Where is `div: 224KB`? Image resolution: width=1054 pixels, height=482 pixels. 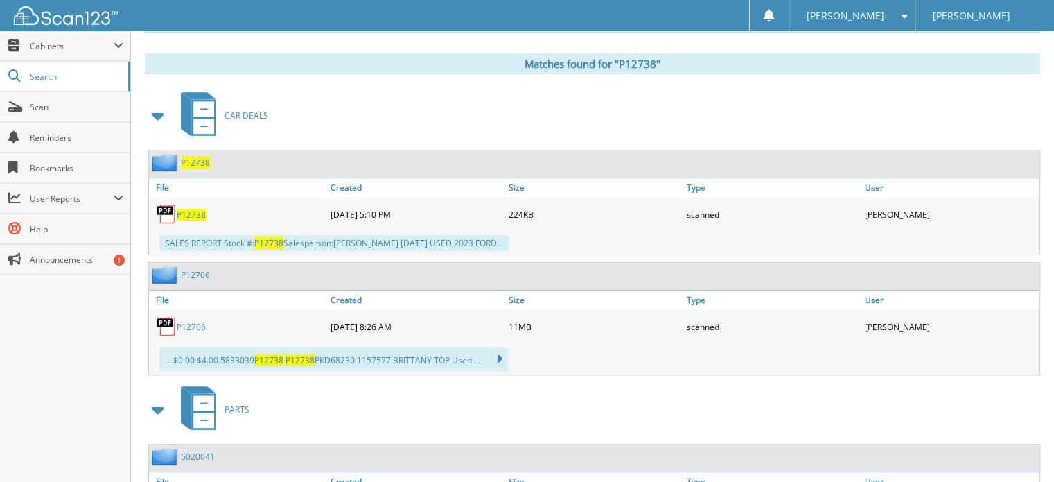 div: 224KB is located at coordinates (594, 214).